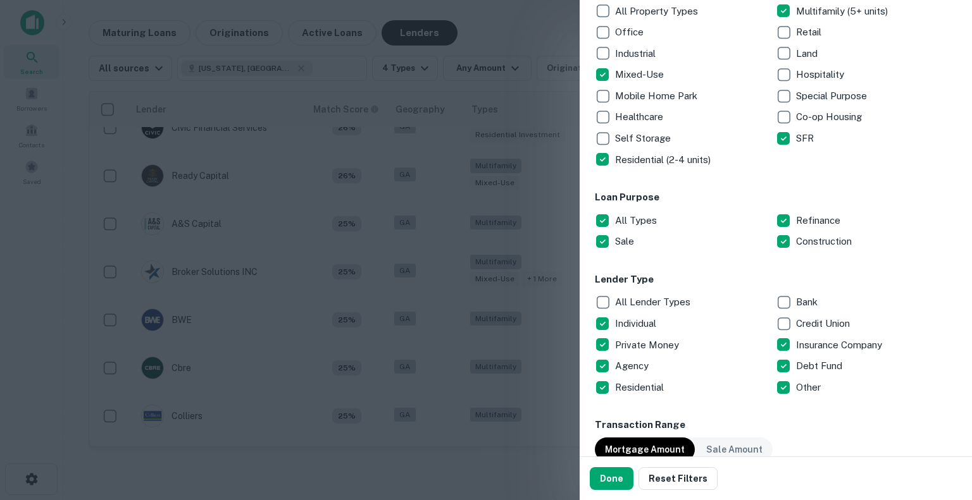  Describe the element at coordinates (630, 32) in the screenshot. I see `p: Office` at that location.